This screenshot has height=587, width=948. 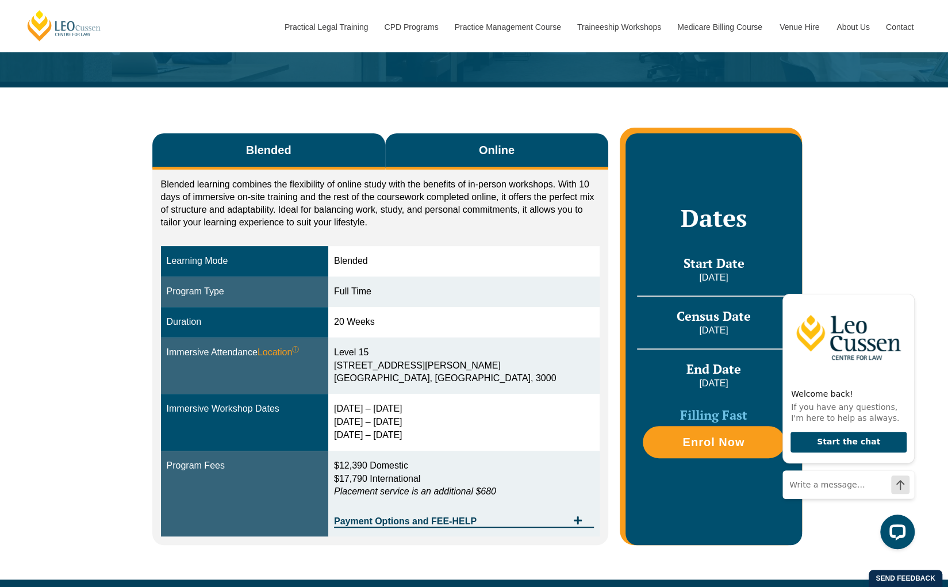 I want to click on a: About Us, so click(x=853, y=27).